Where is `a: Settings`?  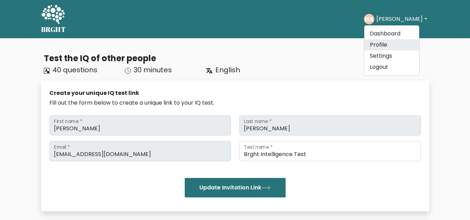
a: Settings is located at coordinates (392, 56).